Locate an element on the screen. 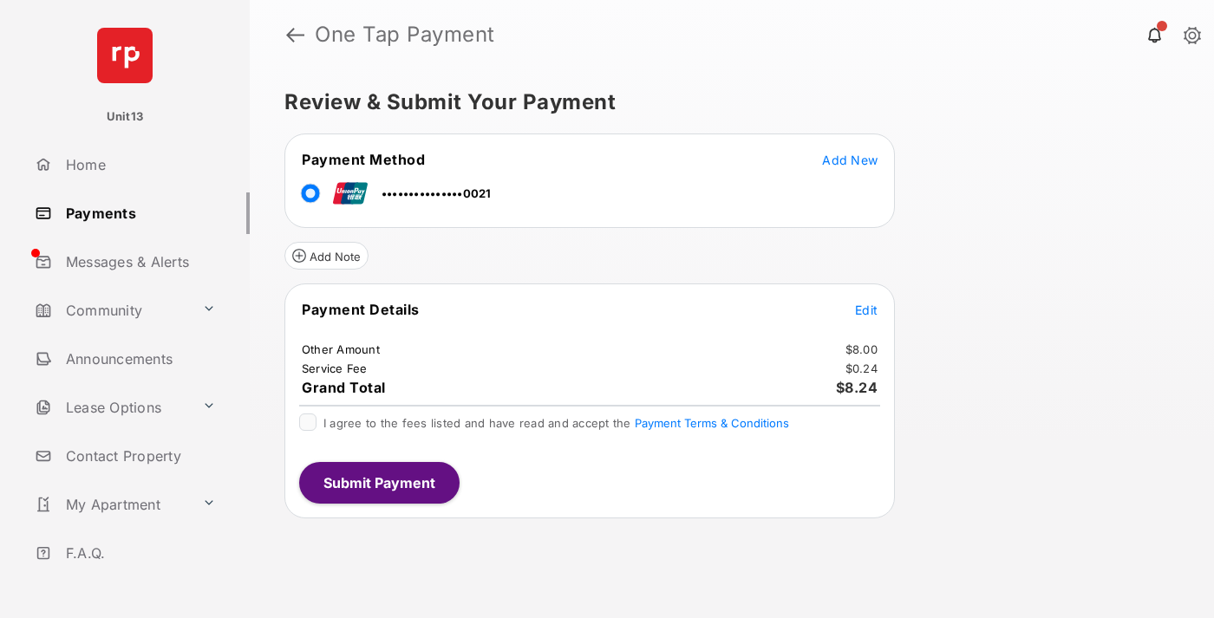 This screenshot has height=618, width=1214. td: Other Amount is located at coordinates (341, 349).